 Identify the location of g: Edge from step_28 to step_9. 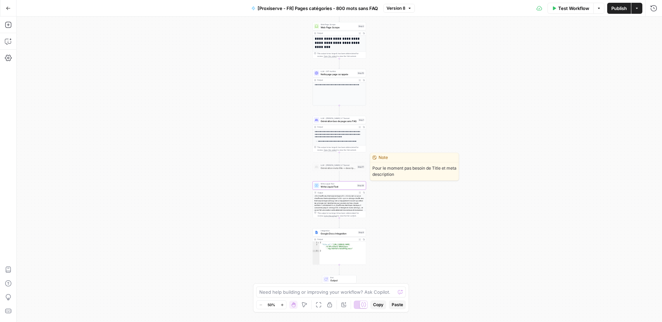
(339, 223).